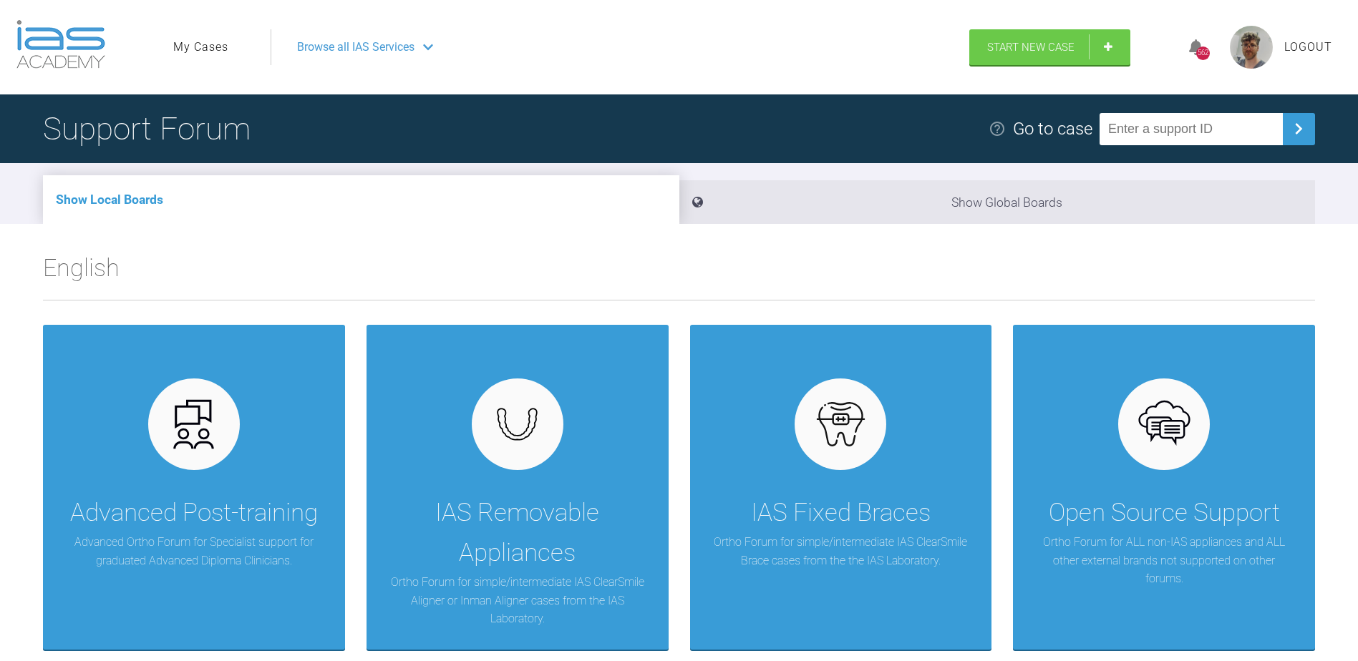 The width and height of the screenshot is (1358, 661). What do you see at coordinates (518, 533) in the screenshot?
I see `div: IAS Removable Appliances` at bounding box center [518, 533].